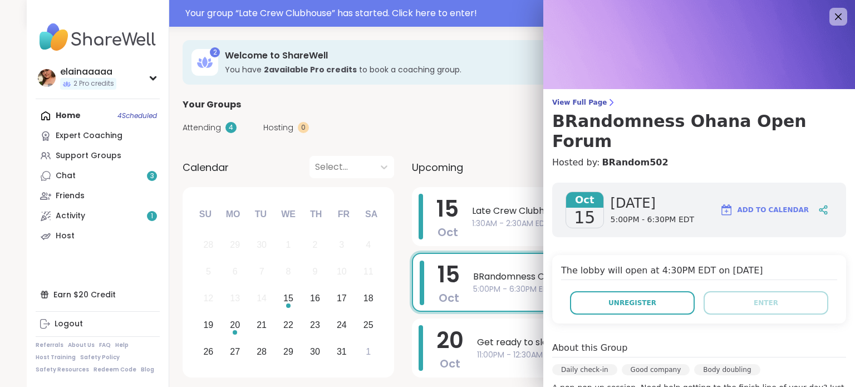 Image resolution: width=855 pixels, height=387 pixels. I want to click on div: Not available Friday, October 10th, 2025, so click(341, 272).